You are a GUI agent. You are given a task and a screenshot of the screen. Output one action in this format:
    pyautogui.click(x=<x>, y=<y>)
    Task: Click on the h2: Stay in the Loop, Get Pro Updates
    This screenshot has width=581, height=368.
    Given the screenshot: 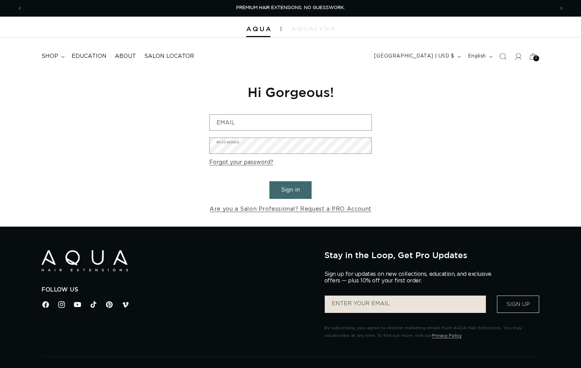 What is the action you would take?
    pyautogui.click(x=432, y=255)
    